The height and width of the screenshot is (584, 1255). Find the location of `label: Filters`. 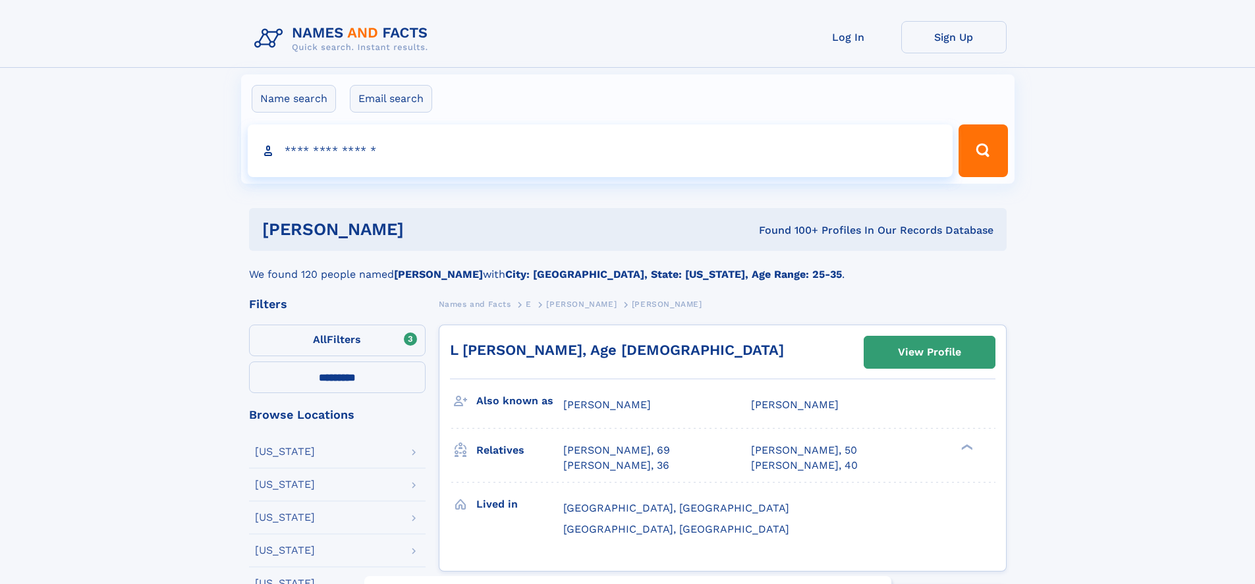

label: Filters is located at coordinates (337, 340).